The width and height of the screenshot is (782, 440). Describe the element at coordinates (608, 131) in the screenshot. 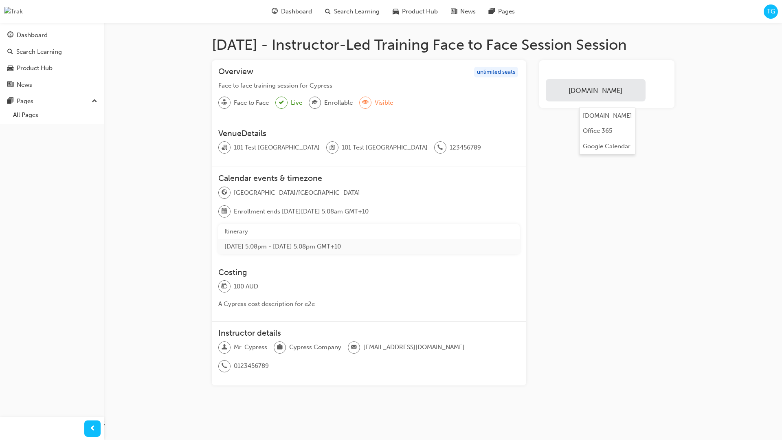

I see `button: Office 365` at that location.